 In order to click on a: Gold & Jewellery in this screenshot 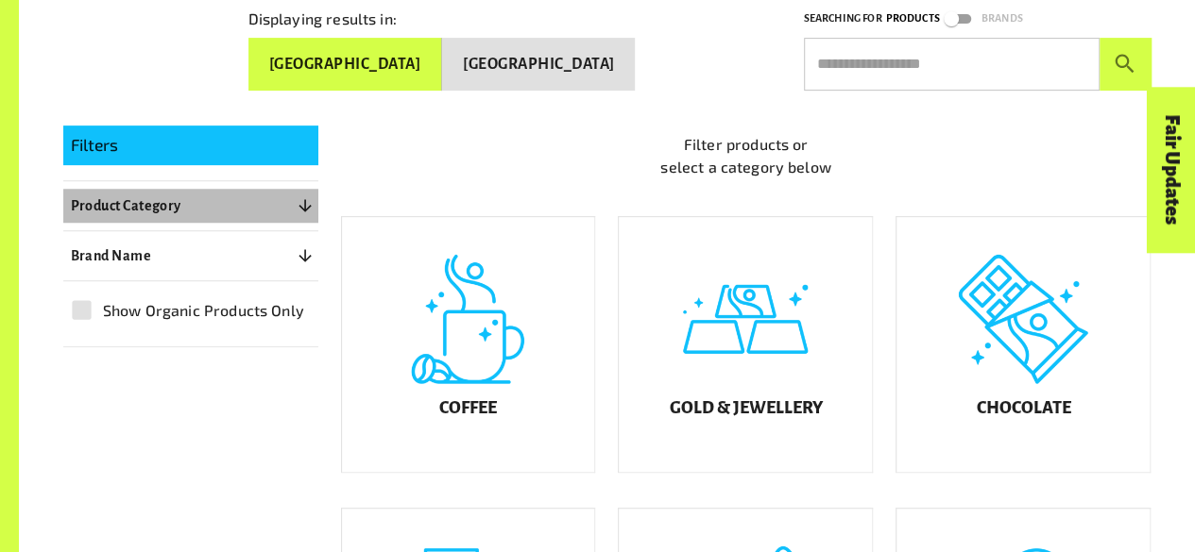, I will do `click(745, 345)`.